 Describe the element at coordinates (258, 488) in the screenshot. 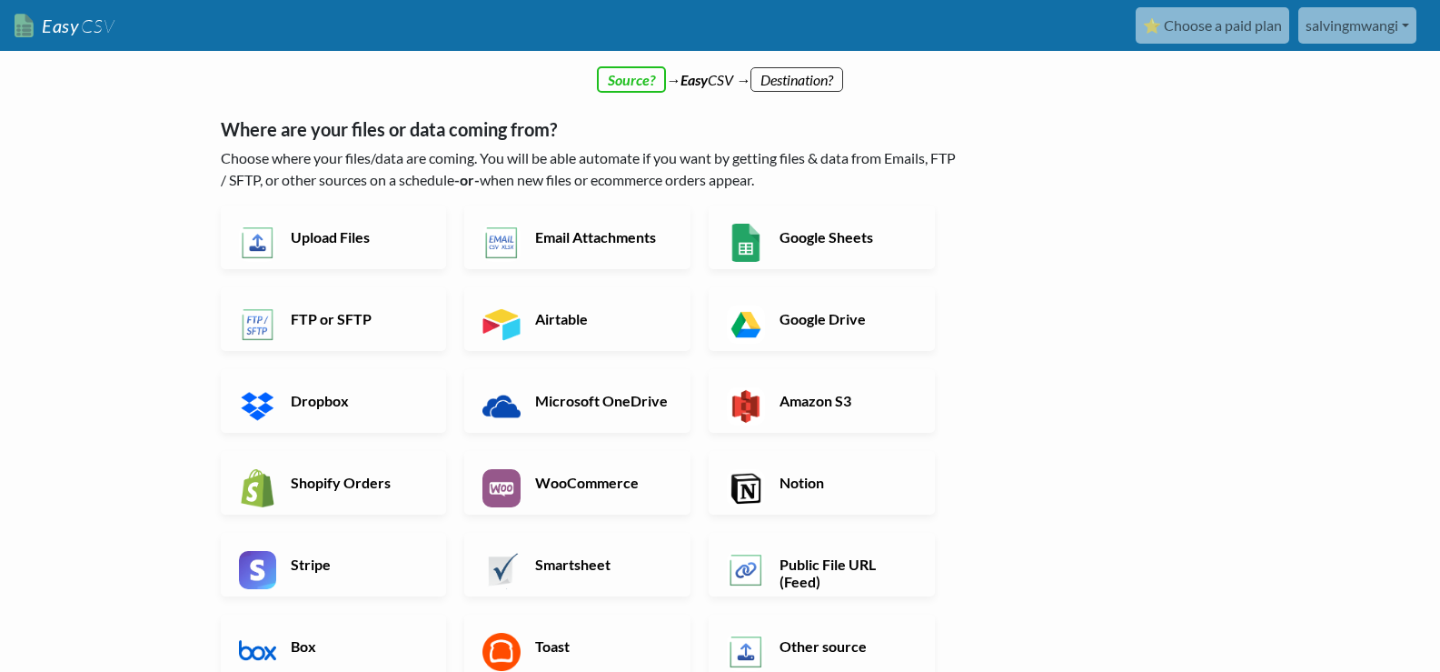

I see `img: Shopify App & API` at that location.